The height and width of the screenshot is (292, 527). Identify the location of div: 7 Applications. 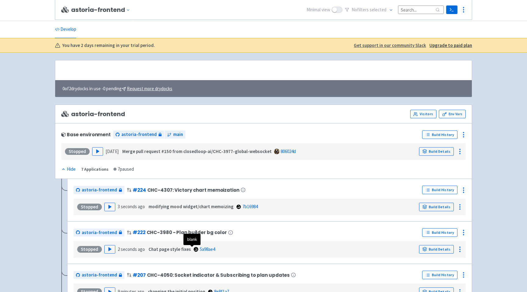
(95, 169).